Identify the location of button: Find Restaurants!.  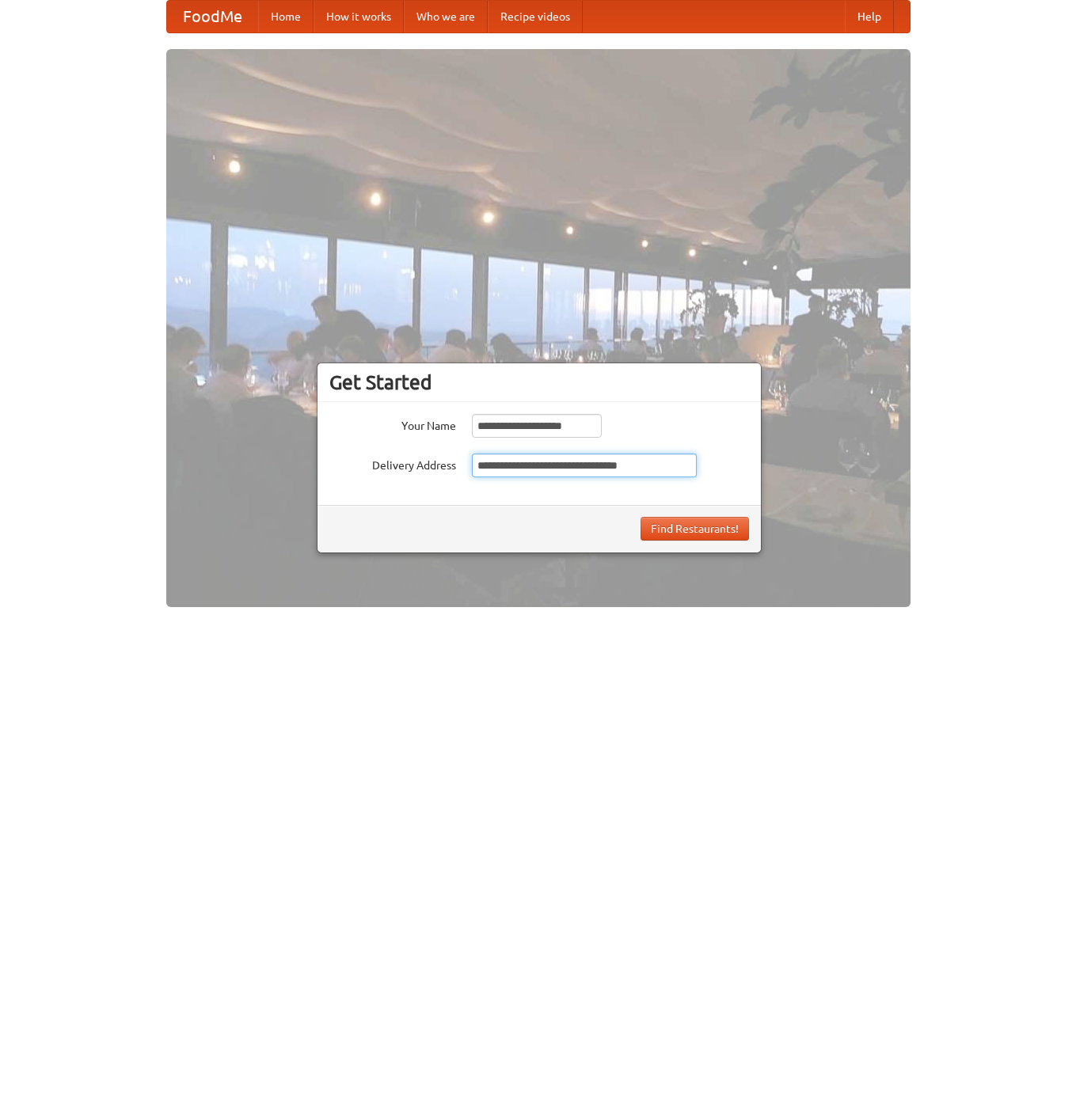
(694, 529).